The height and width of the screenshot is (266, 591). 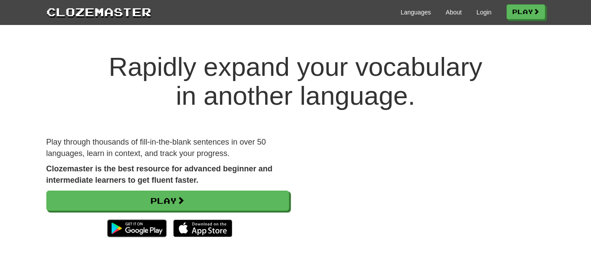 I want to click on a: Login, so click(x=484, y=12).